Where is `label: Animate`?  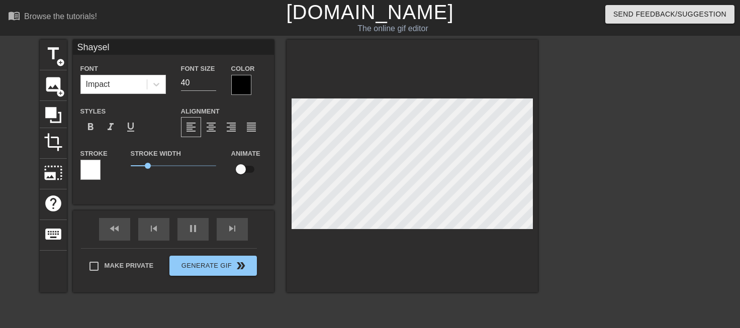 label: Animate is located at coordinates (246, 154).